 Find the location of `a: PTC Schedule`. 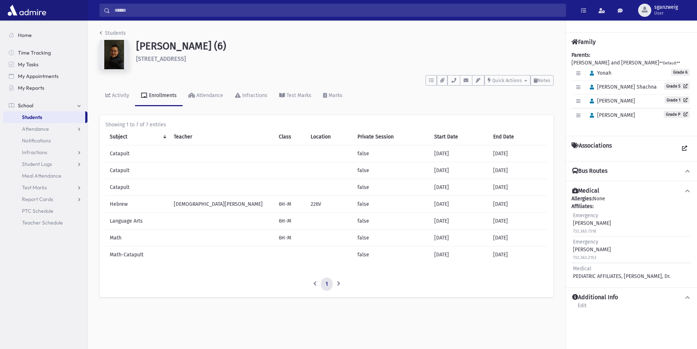

a: PTC Schedule is located at coordinates (45, 211).